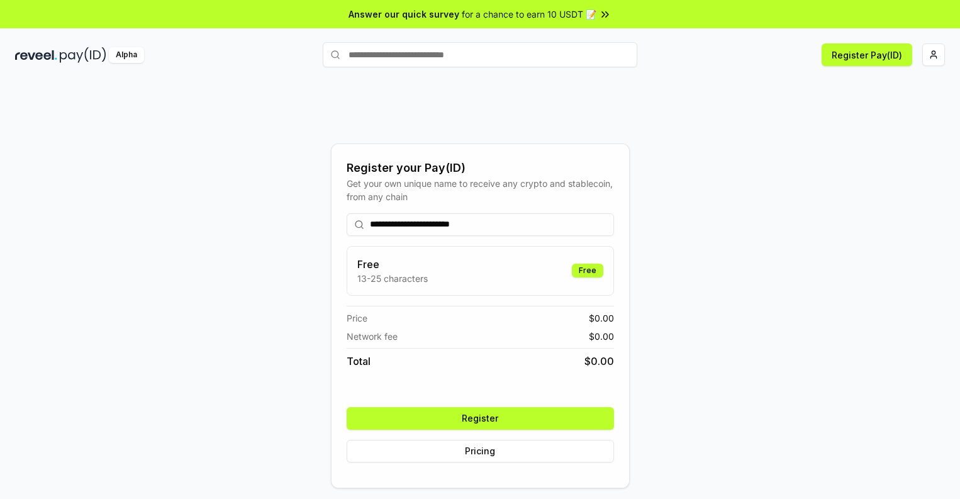 This screenshot has width=960, height=499. I want to click on button: Register, so click(480, 418).